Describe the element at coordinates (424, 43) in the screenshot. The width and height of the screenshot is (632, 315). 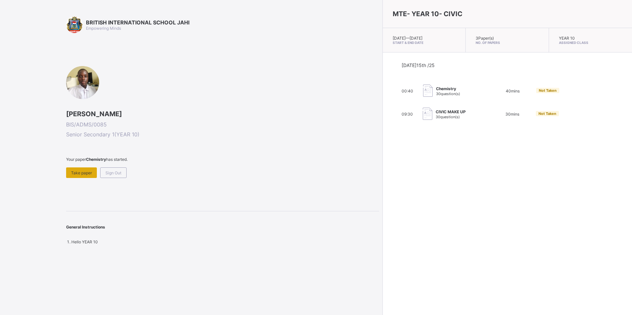
I see `span: Start & End Date` at that location.